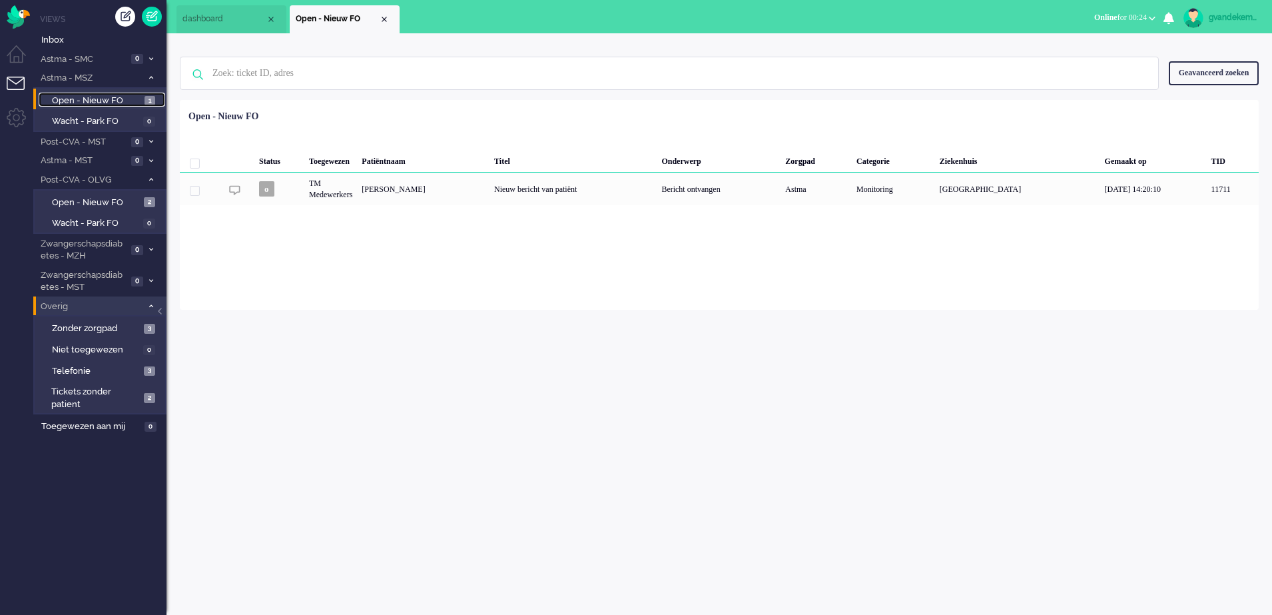 Image resolution: width=1272 pixels, height=615 pixels. Describe the element at coordinates (893, 159) in the screenshot. I see `div: Categorie` at that location.